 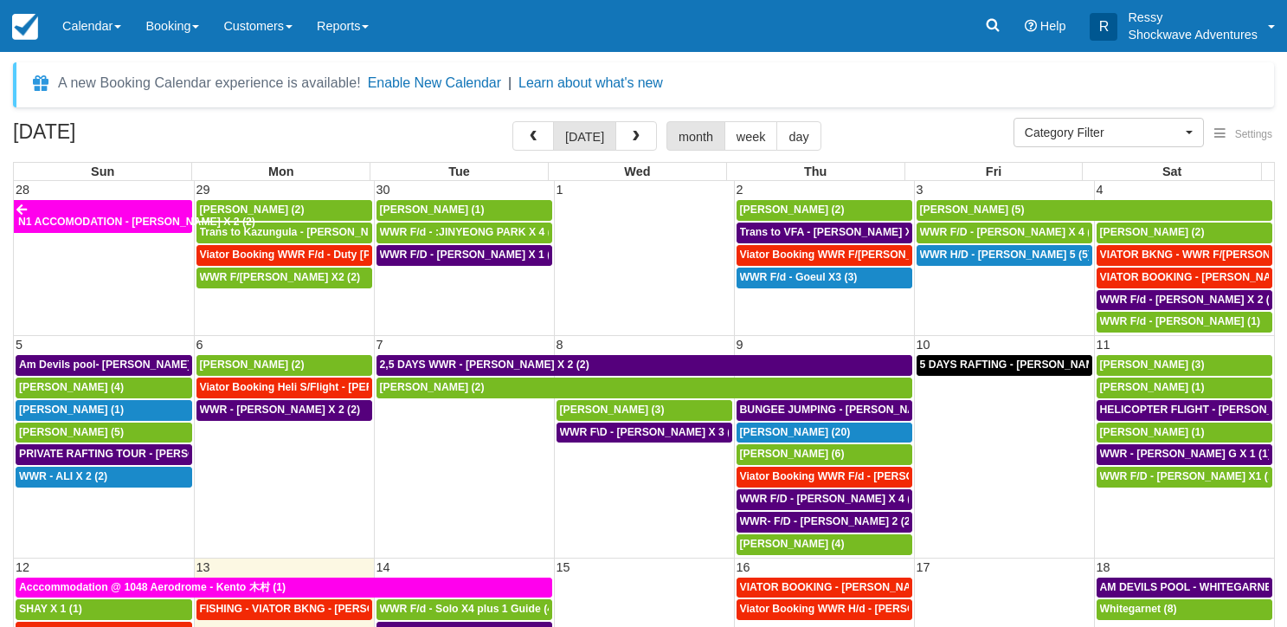 What do you see at coordinates (1103, 344) in the screenshot?
I see `span: 11` at bounding box center [1103, 344].